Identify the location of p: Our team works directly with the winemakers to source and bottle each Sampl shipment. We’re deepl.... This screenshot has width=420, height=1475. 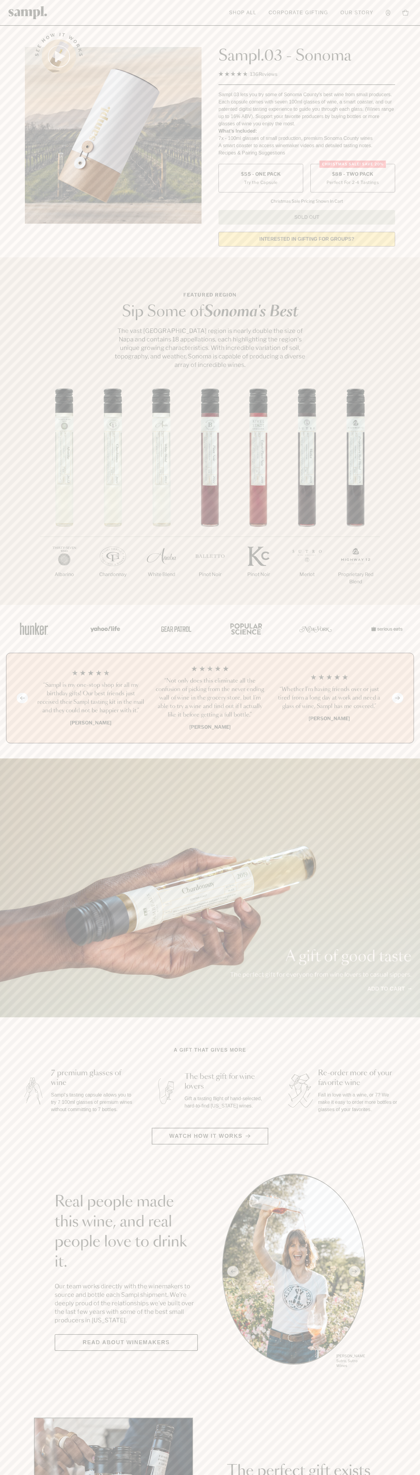
(126, 1303).